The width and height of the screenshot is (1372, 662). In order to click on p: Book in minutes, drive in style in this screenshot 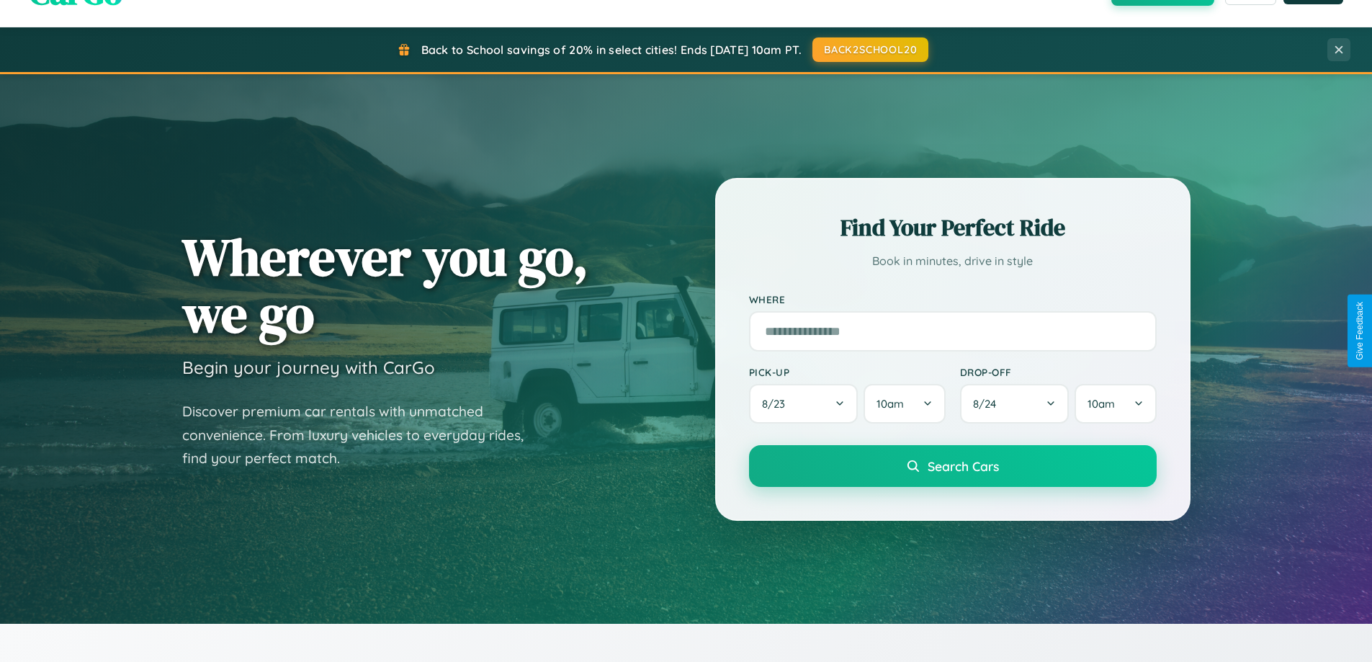, I will do `click(953, 261)`.